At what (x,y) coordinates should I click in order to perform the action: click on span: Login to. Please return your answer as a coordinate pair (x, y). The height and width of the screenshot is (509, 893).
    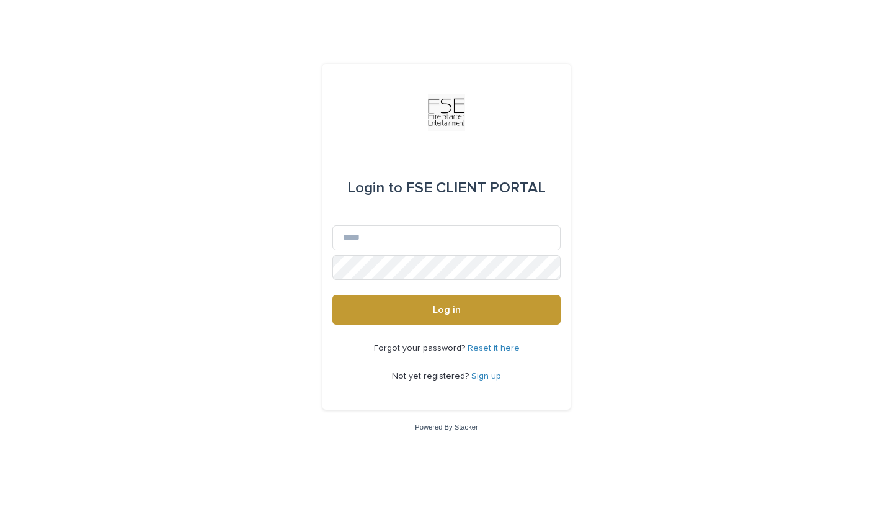
    Looking at the image, I should click on (375, 188).